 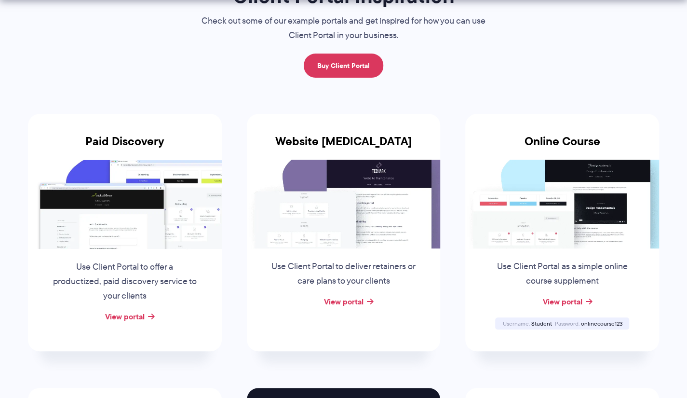 What do you see at coordinates (344, 28) in the screenshot?
I see `p: Check out some of our example portals and get inspired for how you can use Client Portal in your ...` at bounding box center [344, 28].